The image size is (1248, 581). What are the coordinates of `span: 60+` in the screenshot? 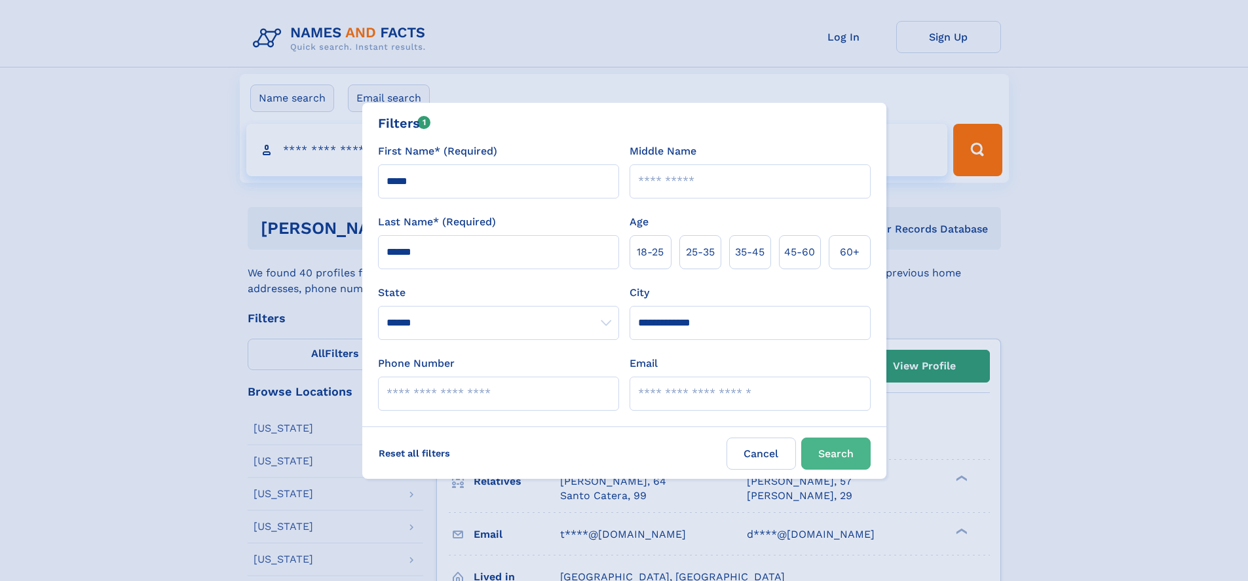 It's located at (850, 252).